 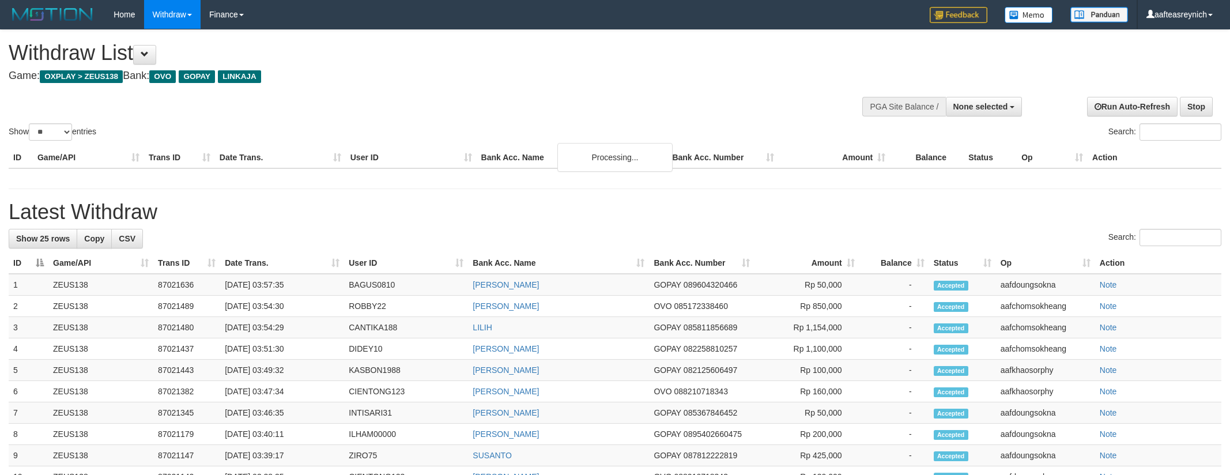 What do you see at coordinates (28, 391) in the screenshot?
I see `td: 6` at bounding box center [28, 391].